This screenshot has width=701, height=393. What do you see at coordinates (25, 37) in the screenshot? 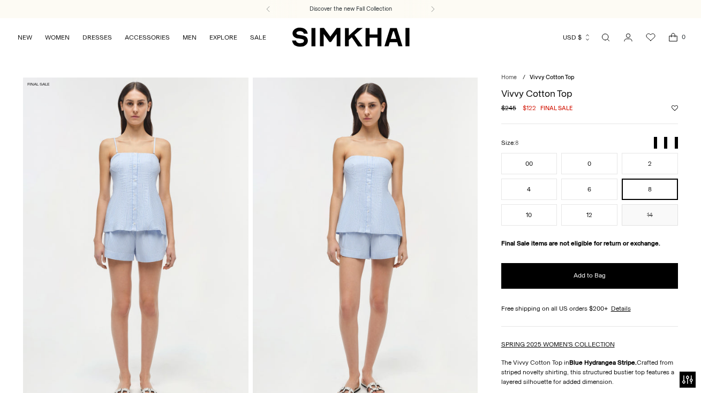
I see `a: NEW` at bounding box center [25, 37].